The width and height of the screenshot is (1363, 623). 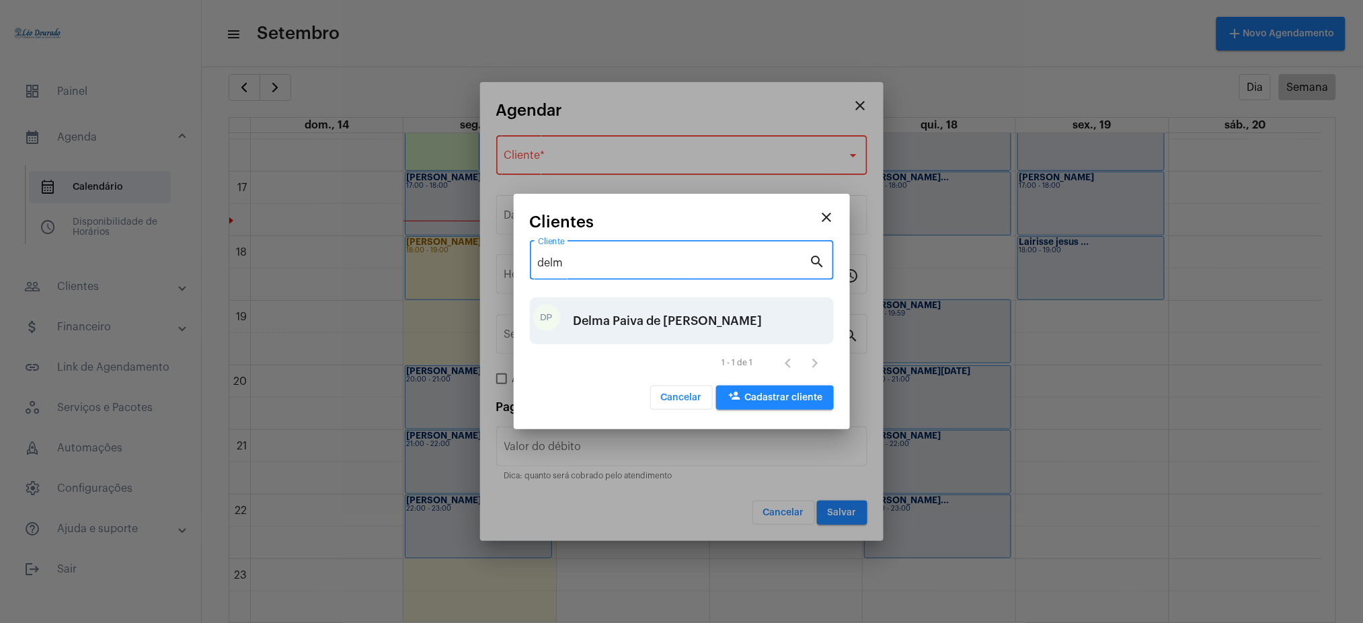 What do you see at coordinates (681, 397) in the screenshot?
I see `button: Cancelar` at bounding box center [681, 397].